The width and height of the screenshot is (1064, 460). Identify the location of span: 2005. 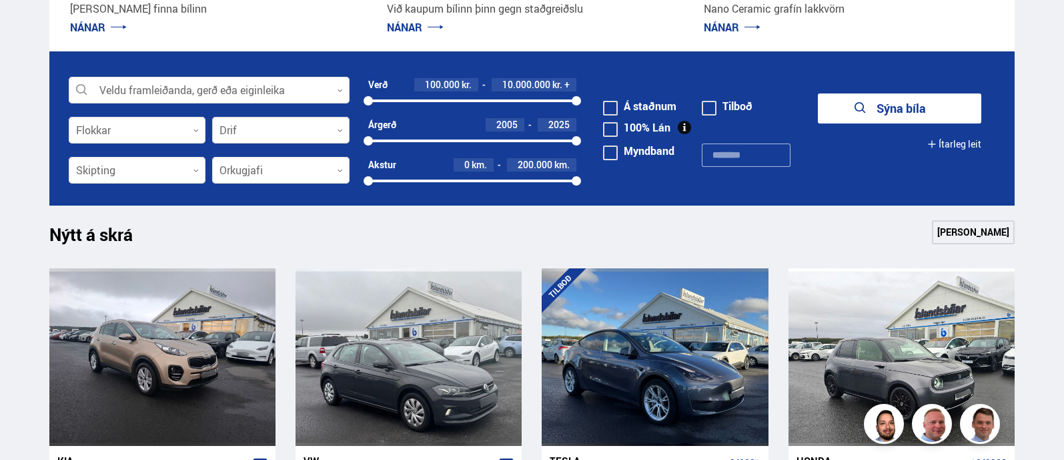
(507, 124).